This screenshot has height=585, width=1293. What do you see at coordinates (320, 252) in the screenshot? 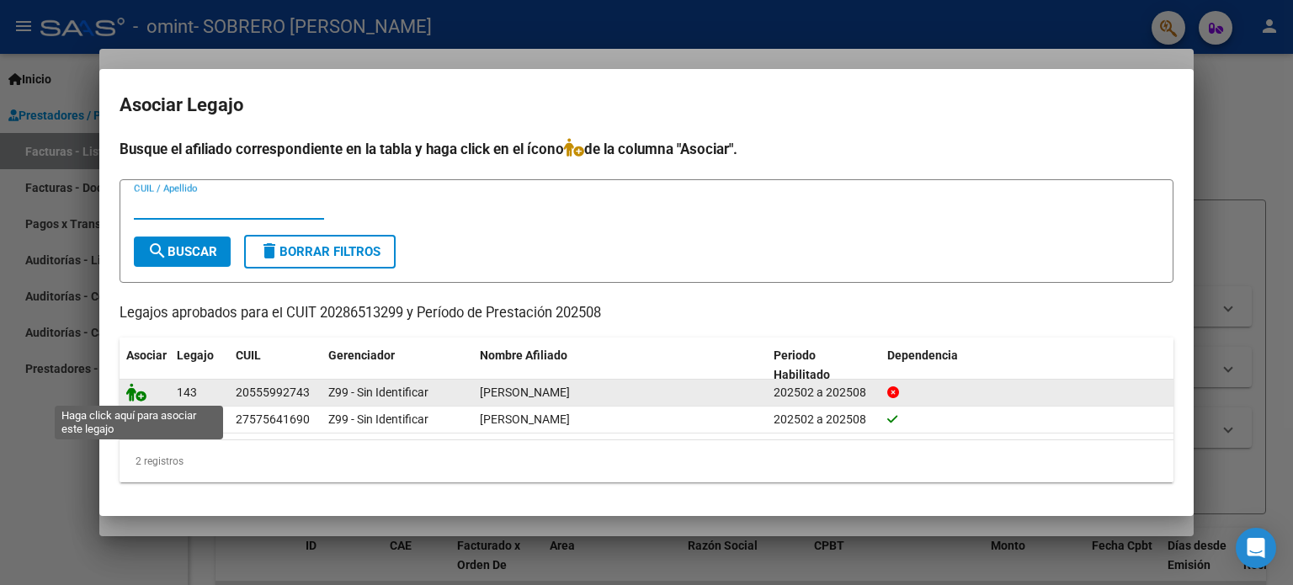
I see `span: Borrar Filtros` at bounding box center [320, 252].